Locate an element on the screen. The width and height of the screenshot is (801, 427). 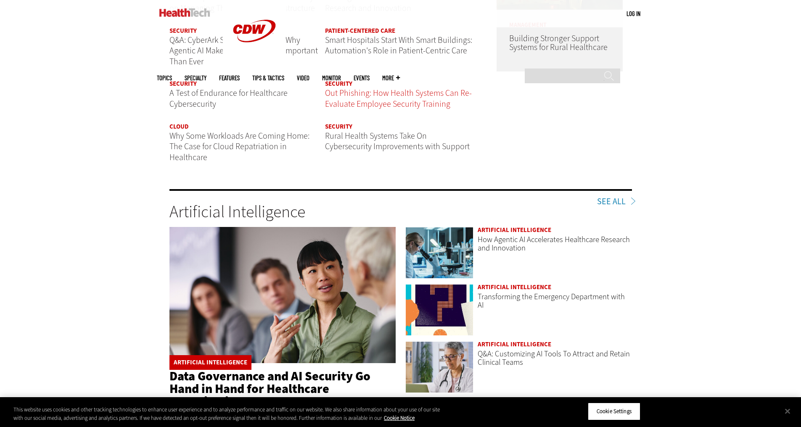
a: Transforming the Emergency Department with AI is located at coordinates (551, 301).